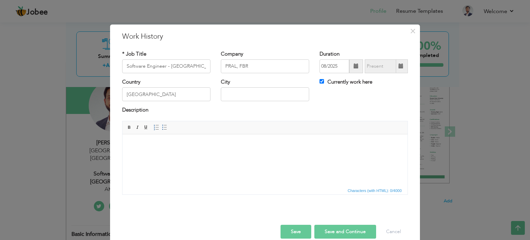 This screenshot has height=240, width=530. I want to click on label: Currently work here, so click(346, 82).